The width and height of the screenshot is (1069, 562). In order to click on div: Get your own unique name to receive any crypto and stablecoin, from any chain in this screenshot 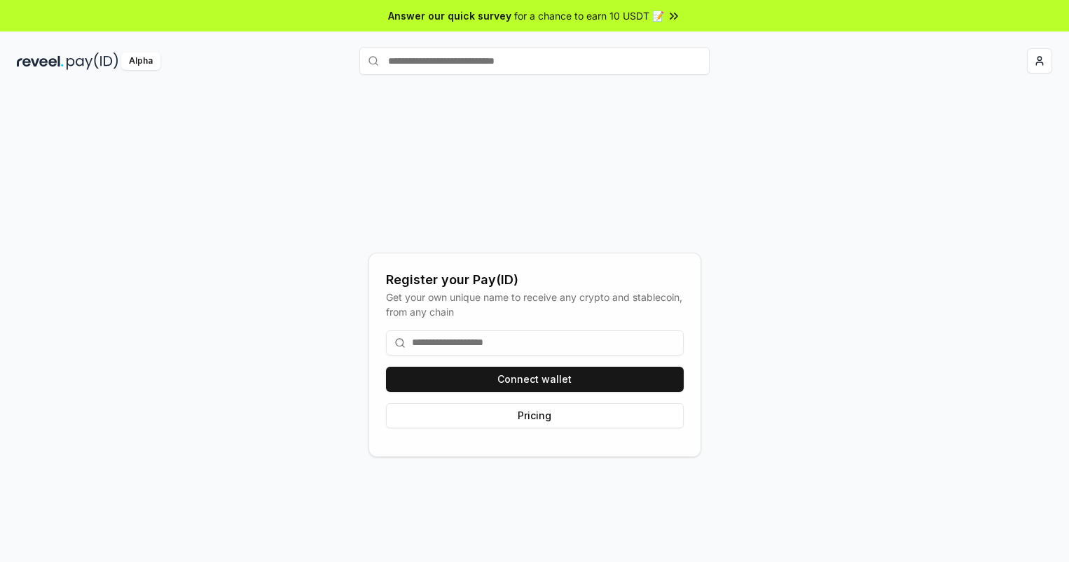, I will do `click(534, 305)`.